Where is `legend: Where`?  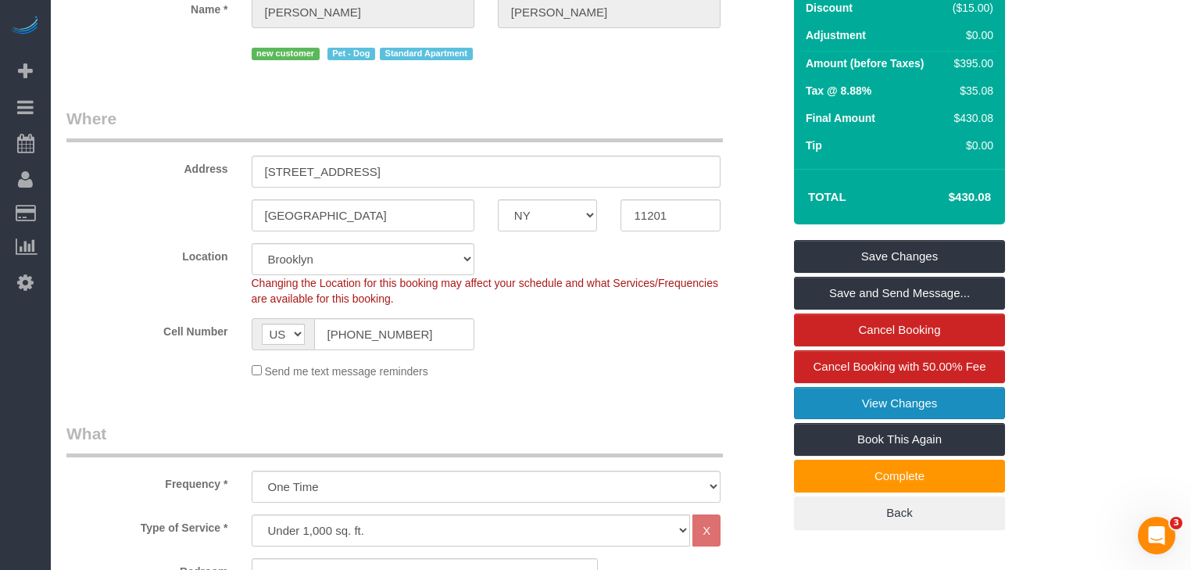 legend: Where is located at coordinates (395, 124).